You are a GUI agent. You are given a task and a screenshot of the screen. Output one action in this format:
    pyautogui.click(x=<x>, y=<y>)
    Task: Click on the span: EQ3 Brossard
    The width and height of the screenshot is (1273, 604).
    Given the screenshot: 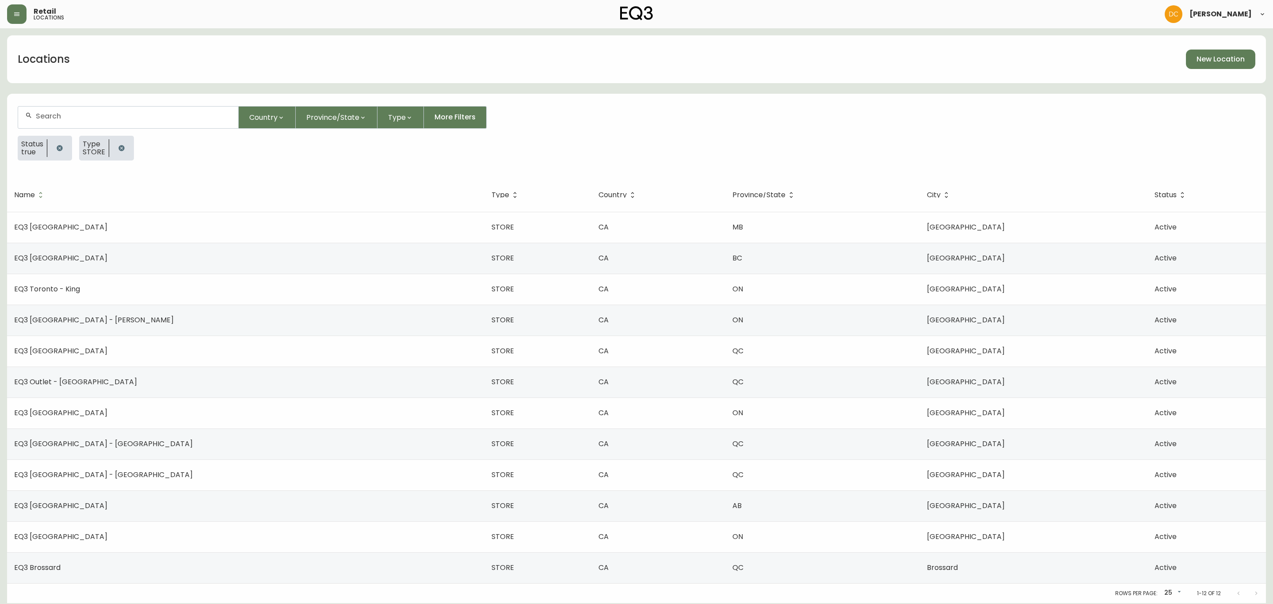 What is the action you would take?
    pyautogui.click(x=37, y=567)
    